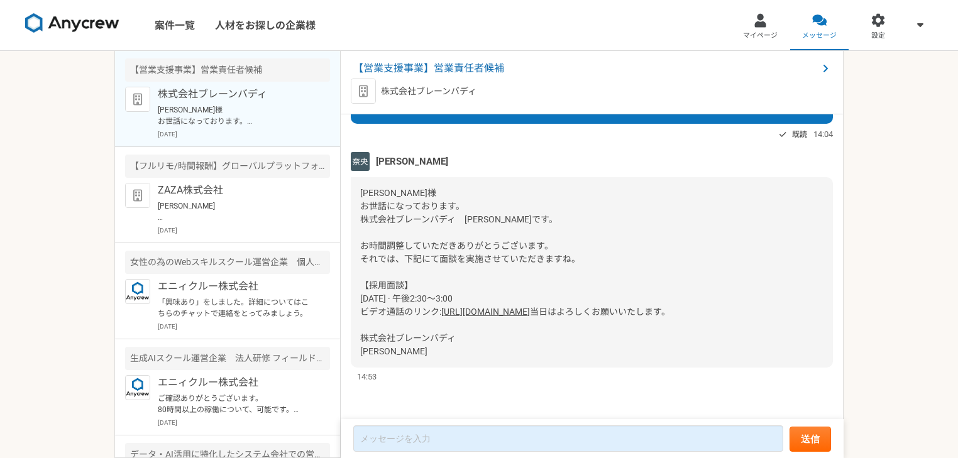 The height and width of the screenshot is (458, 958). What do you see at coordinates (360, 161) in the screenshot?
I see `img: unnamed.png` at bounding box center [360, 161].